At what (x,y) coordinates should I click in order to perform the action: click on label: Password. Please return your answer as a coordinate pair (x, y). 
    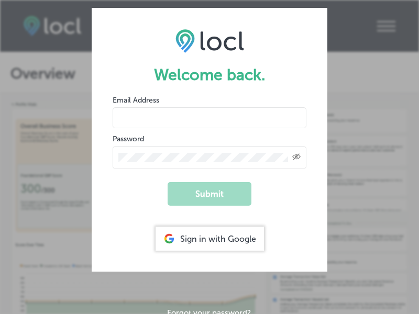
    Looking at the image, I should click on (128, 139).